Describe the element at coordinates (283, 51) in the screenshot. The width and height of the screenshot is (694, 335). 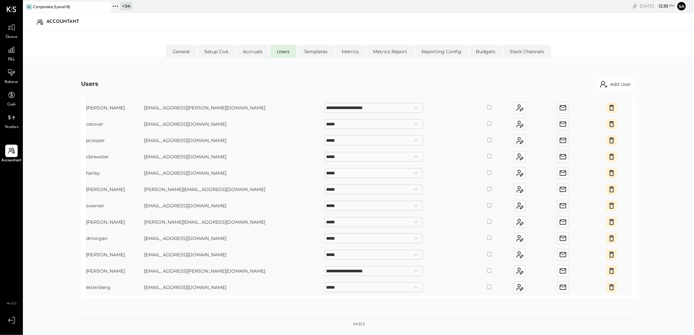
I see `li: Users` at that location.